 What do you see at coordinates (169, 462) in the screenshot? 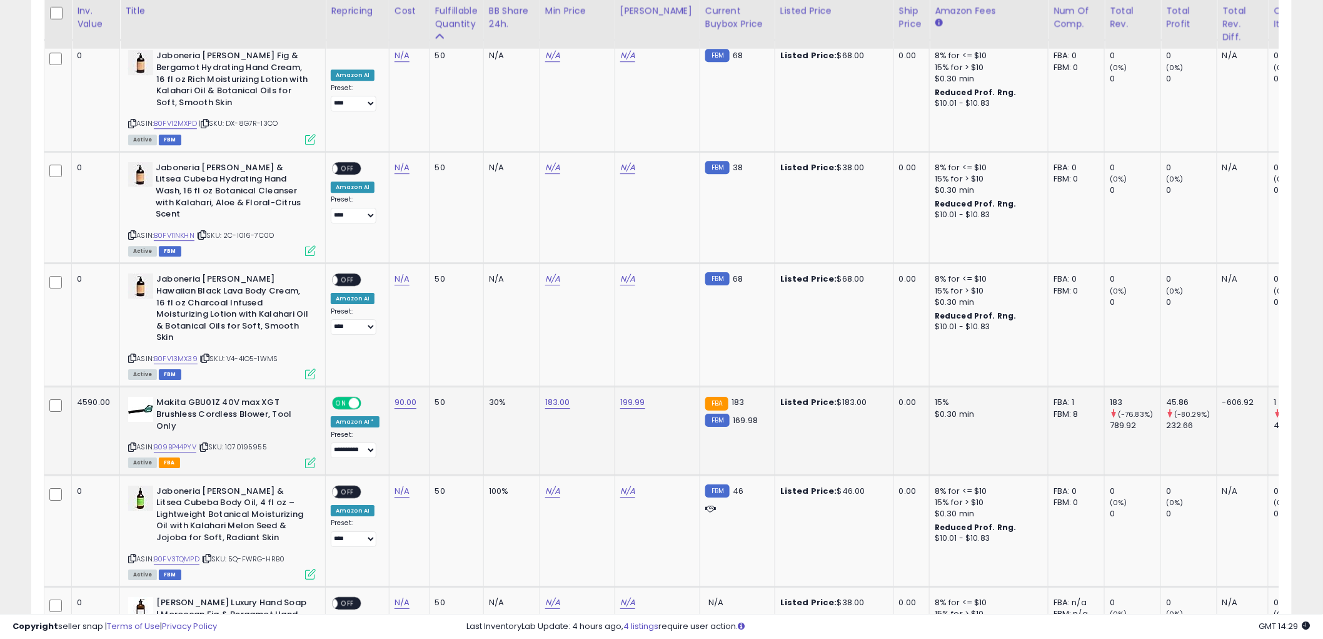
I see `span: FBA` at bounding box center [169, 462].